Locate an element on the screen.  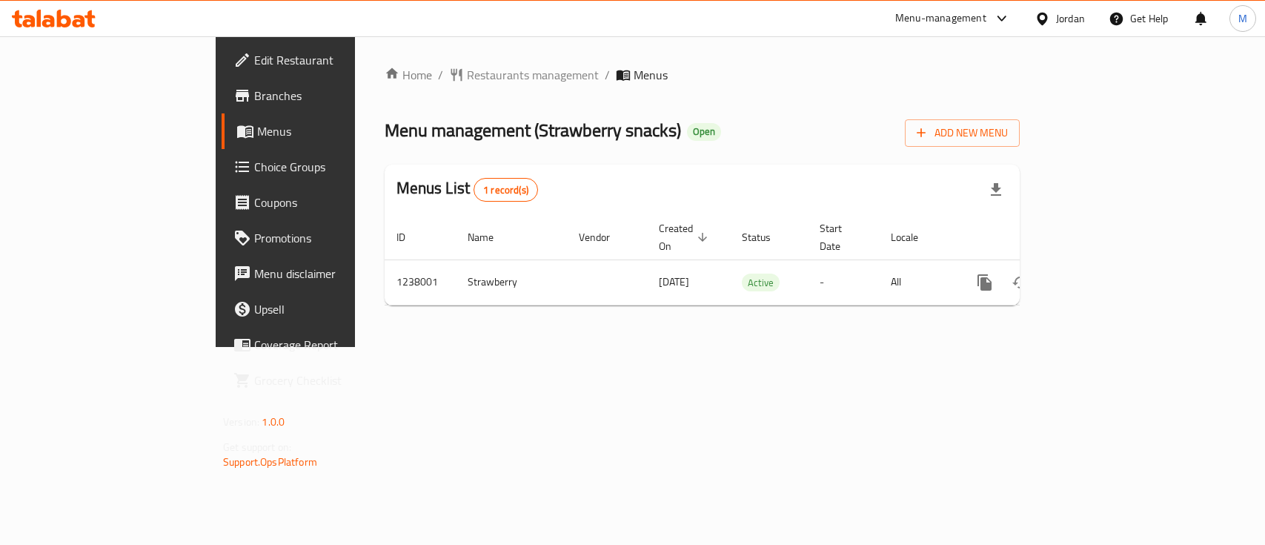
span: Grocery Checklist is located at coordinates (334, 380).